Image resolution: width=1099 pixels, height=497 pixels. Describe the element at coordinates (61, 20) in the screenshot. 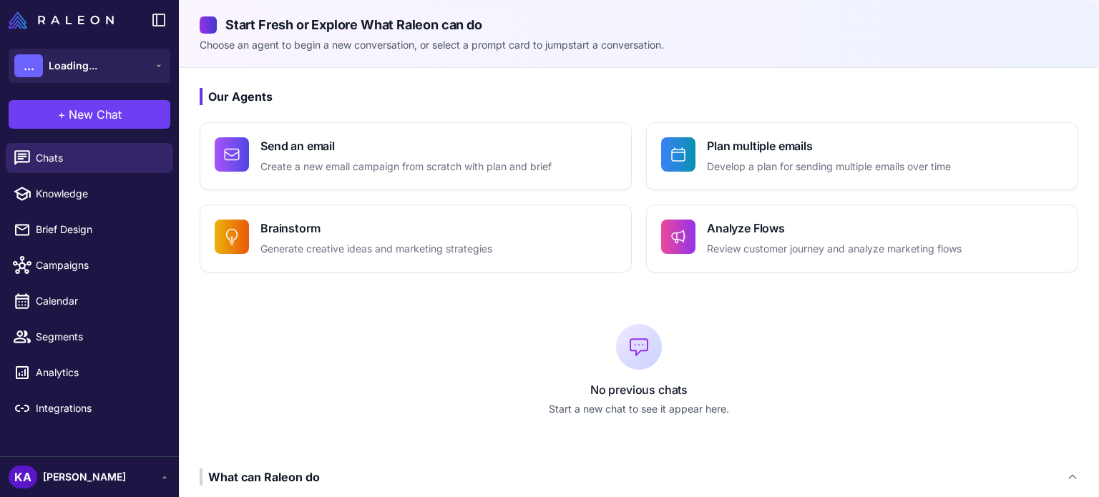

I see `img: Raleon Logo` at that location.